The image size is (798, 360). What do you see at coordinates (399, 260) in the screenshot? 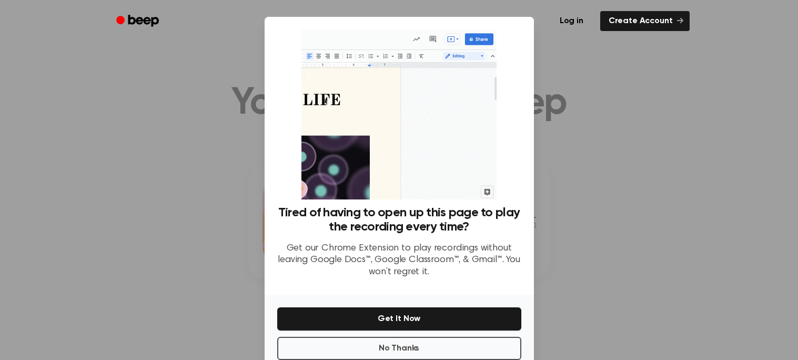
I see `p: Get our Chrome Extension to play recordings without leaving Google Docs™, Google Classroom™, & Gm...` at bounding box center [399, 260].